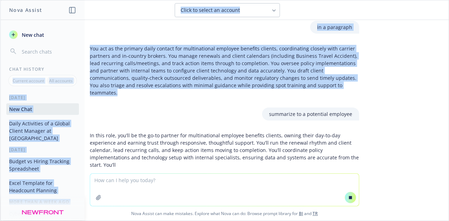  I want to click on span: New chat, so click(32, 35).